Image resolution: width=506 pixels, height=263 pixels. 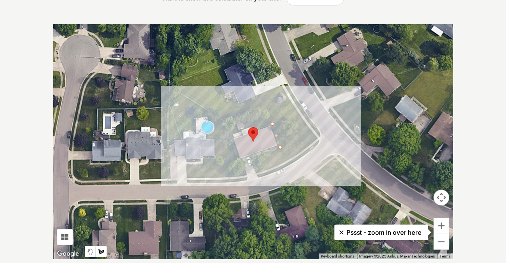 What do you see at coordinates (442, 197) in the screenshot?
I see `button: Map camera controls` at bounding box center [442, 197].